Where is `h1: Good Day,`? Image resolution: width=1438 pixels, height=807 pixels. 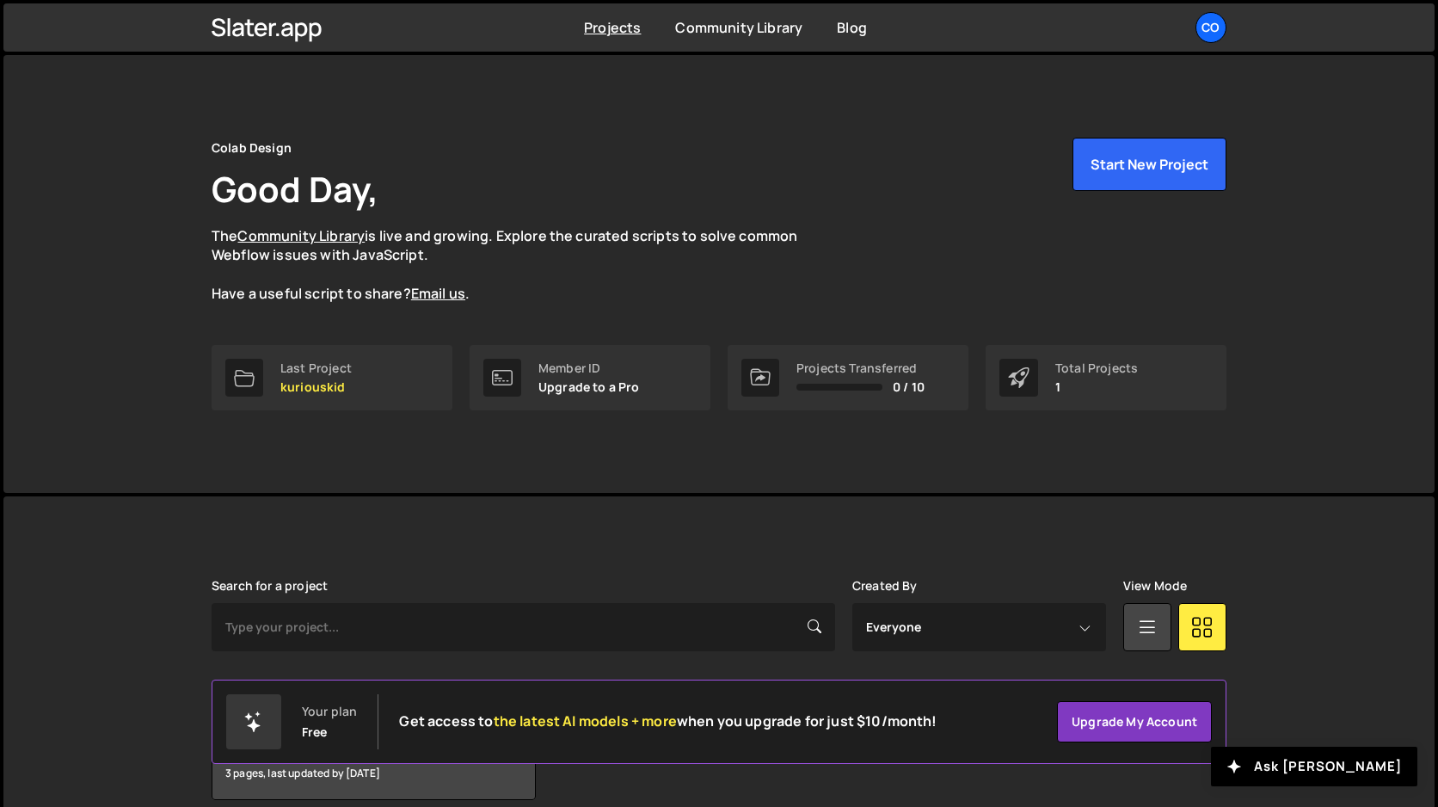
h1: Good Day, is located at coordinates (295, 188).